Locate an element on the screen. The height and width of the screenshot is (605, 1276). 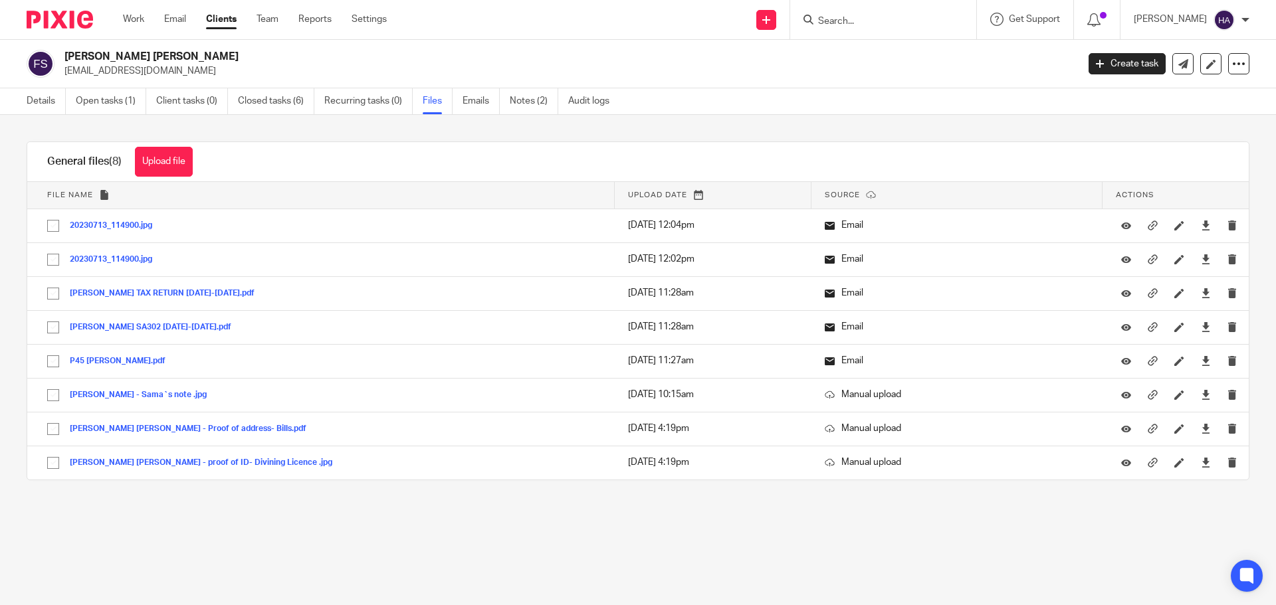
input: Search is located at coordinates (876, 22).